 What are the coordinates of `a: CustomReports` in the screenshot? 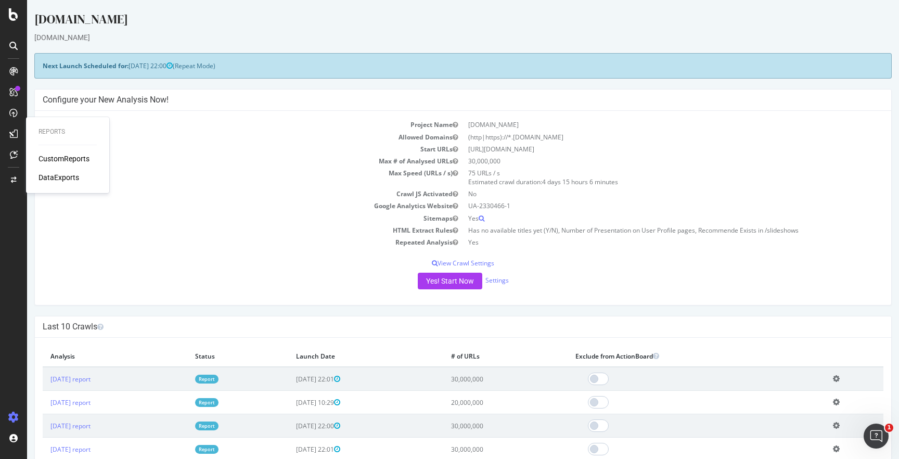 It's located at (64, 159).